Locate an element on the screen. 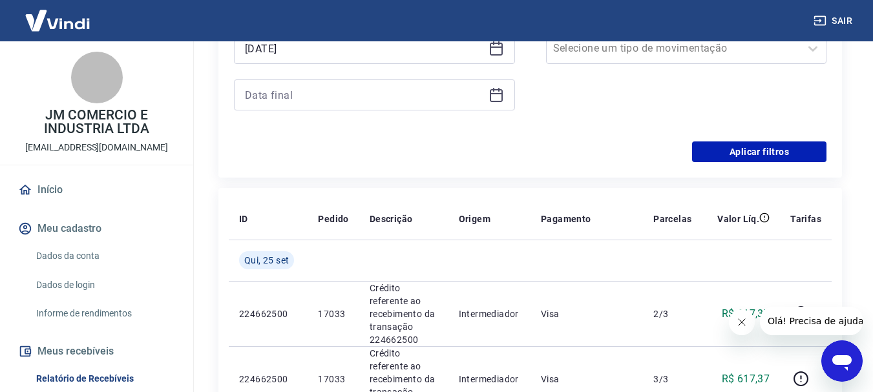 This screenshot has height=392, width=873. p: Valor Líq. is located at coordinates (738, 219).